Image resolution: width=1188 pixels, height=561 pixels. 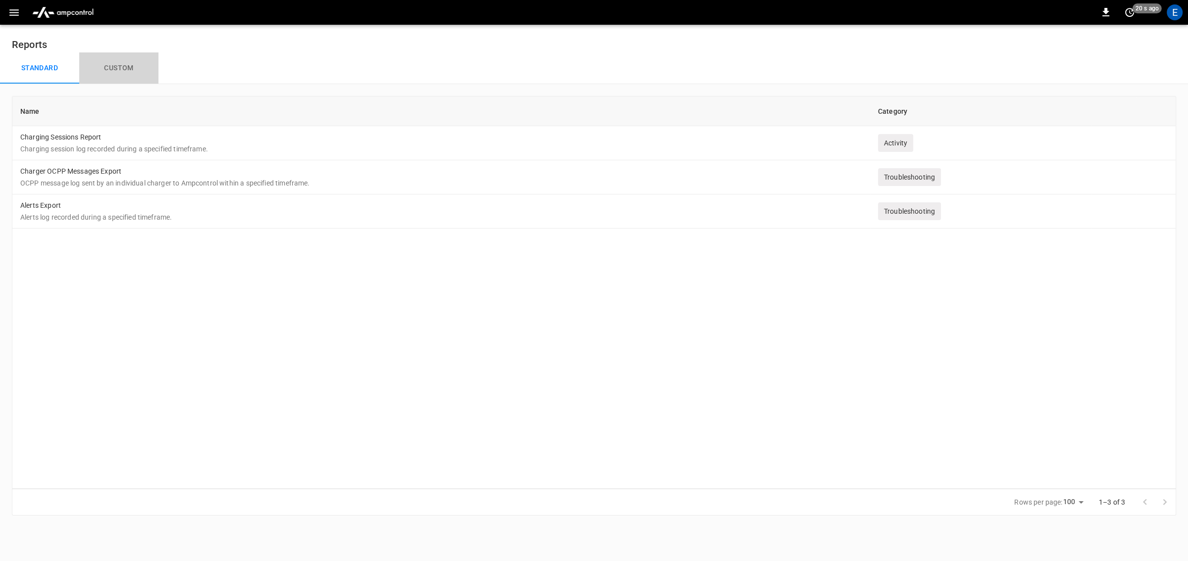 I want to click on div: Activity, so click(x=895, y=143).